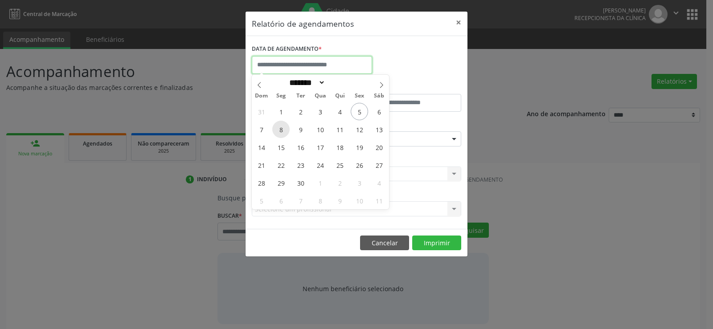 This screenshot has height=329, width=713. What do you see at coordinates (437, 243) in the screenshot?
I see `button: Imprimir` at bounding box center [437, 243].